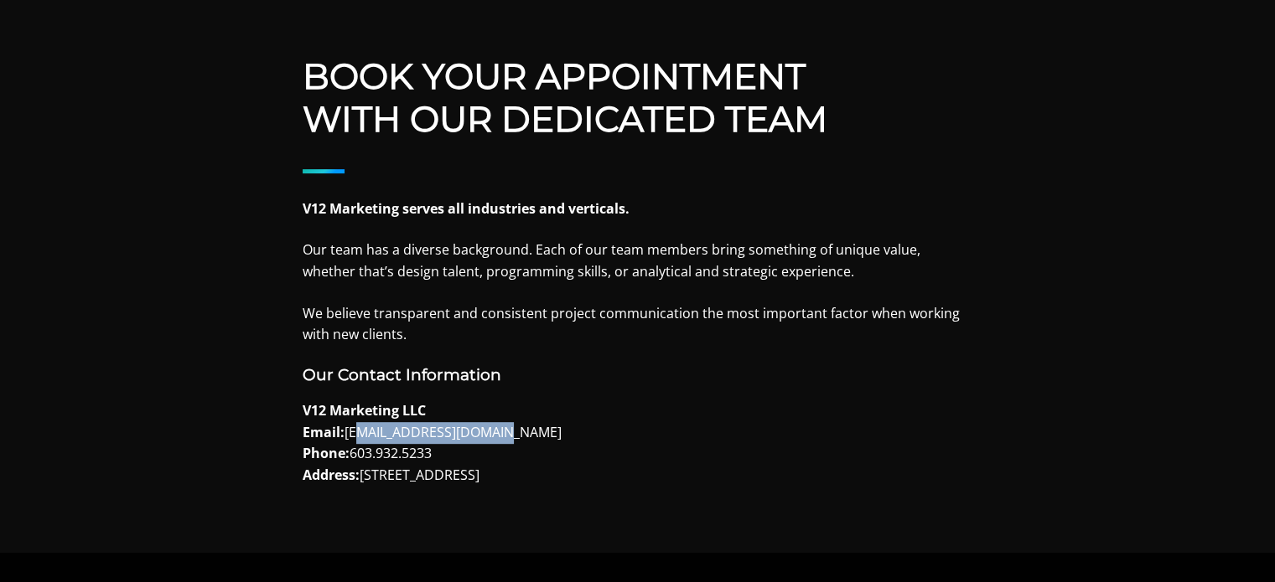  What do you see at coordinates (638, 261) in the screenshot?
I see `p: Our team has a diverse background. Each of our team members bring something of unique value, whet...` at bounding box center [638, 261].